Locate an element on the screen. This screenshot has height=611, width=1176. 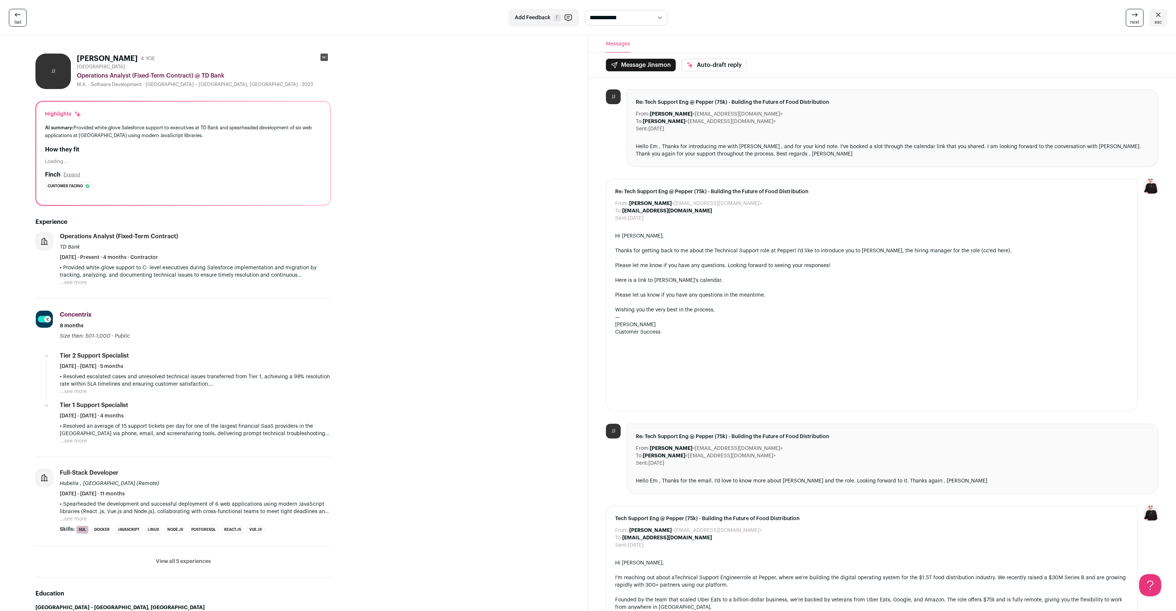
div: Customer Success is located at coordinates (872, 332).